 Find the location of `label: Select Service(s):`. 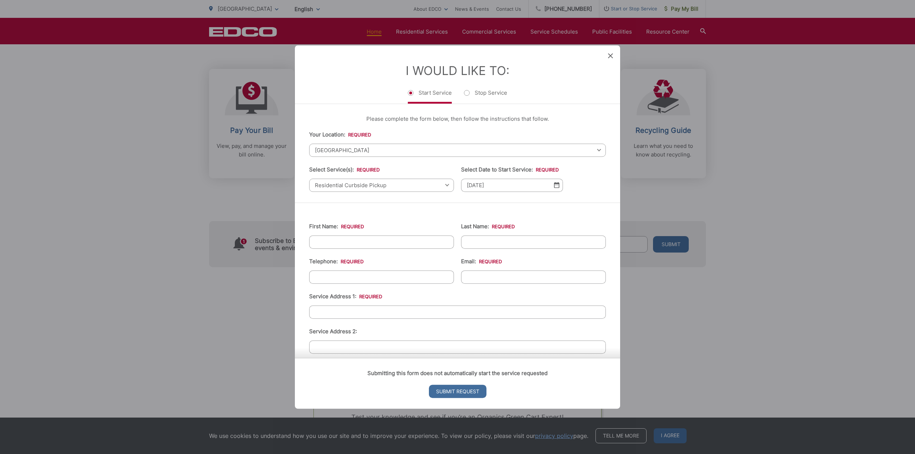

label: Select Service(s): is located at coordinates (344, 170).